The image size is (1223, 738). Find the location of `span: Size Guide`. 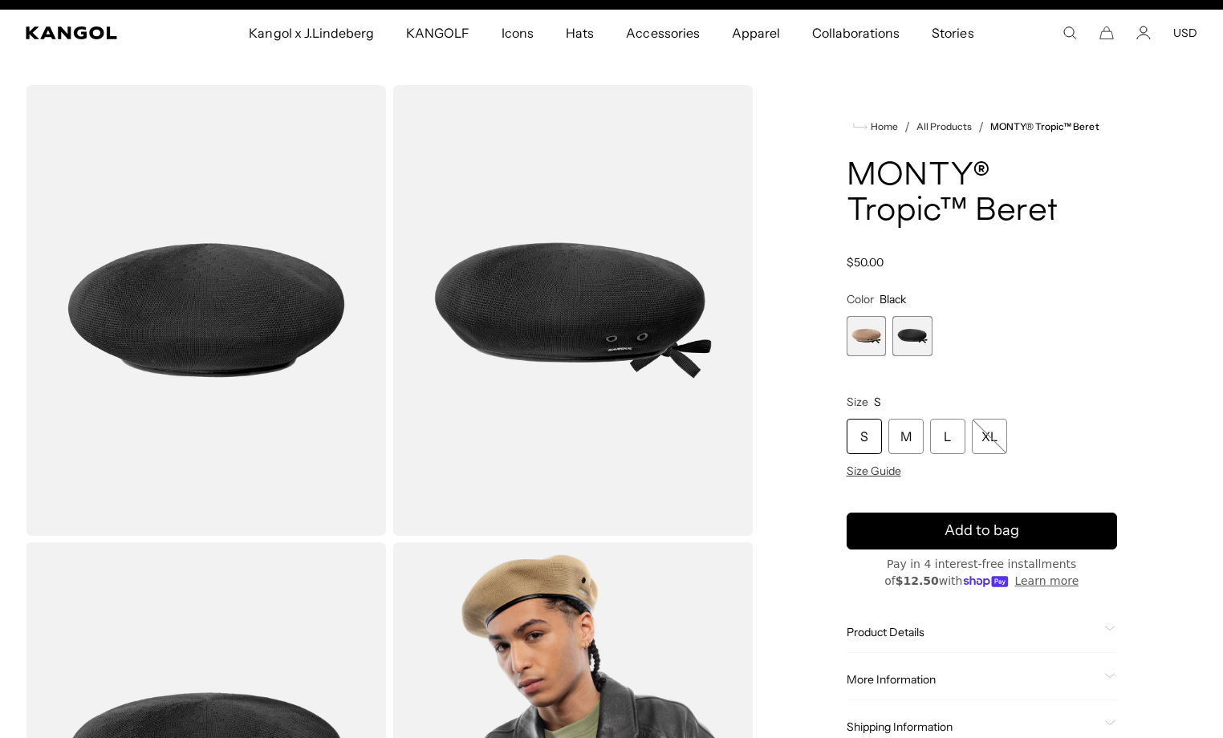

span: Size Guide is located at coordinates (874, 471).